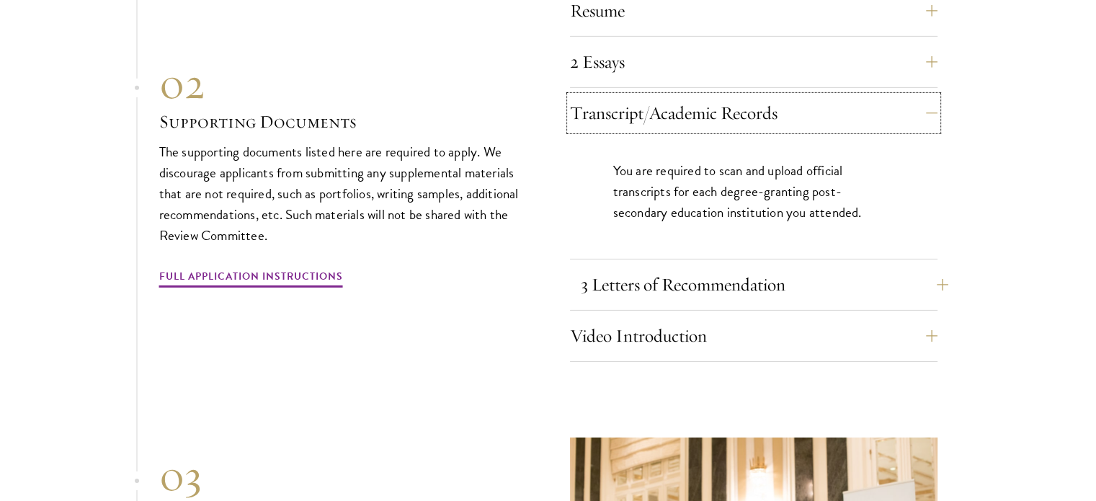 The width and height of the screenshot is (1096, 501). I want to click on p: The supporting documents listed here are required to apply. We discourage applicants from submitt..., so click(343, 193).